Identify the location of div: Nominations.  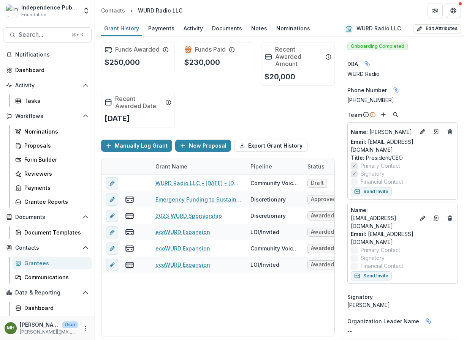
(293, 28).